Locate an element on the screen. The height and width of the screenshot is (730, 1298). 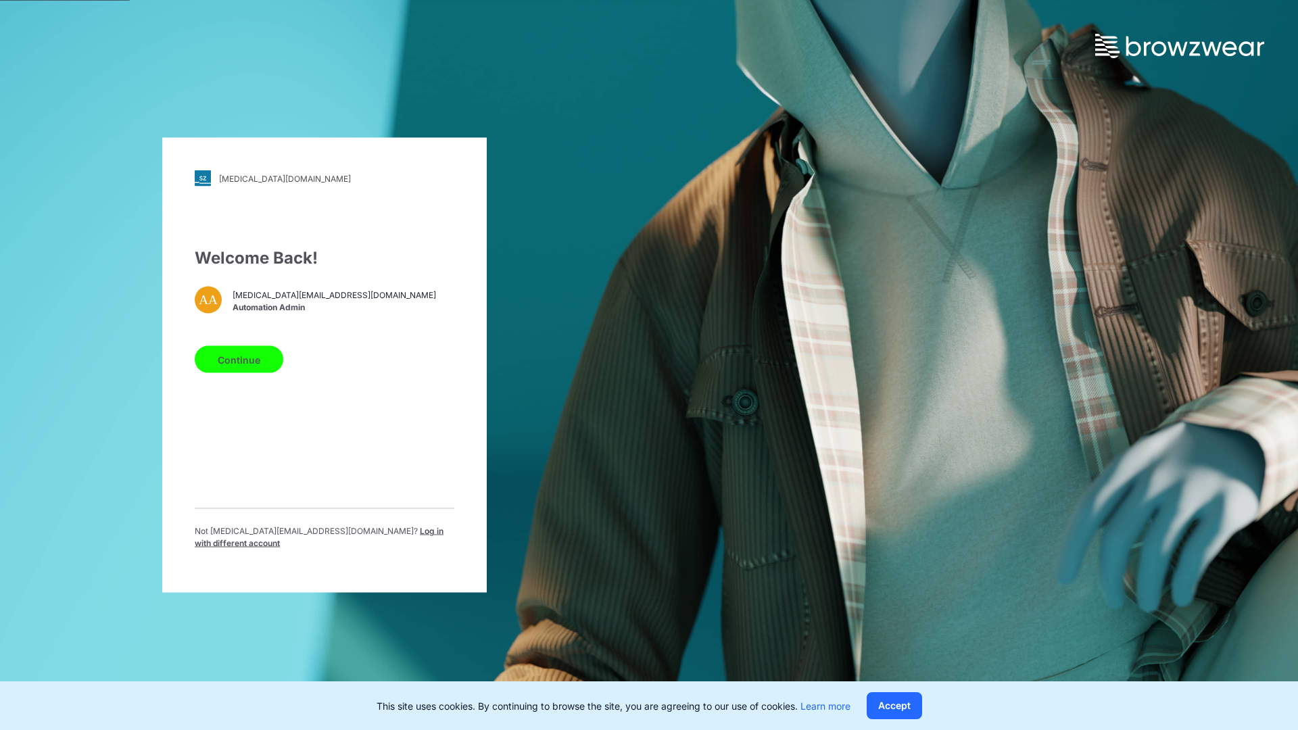
button: Continue is located at coordinates (239, 360).